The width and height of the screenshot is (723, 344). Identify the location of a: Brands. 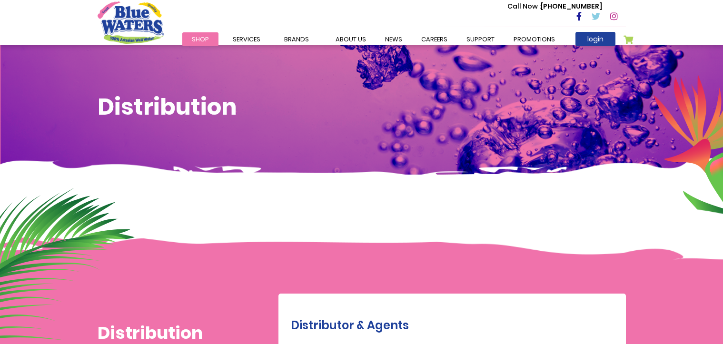
(297, 39).